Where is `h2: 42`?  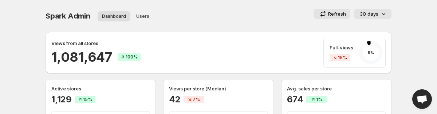
h2: 42 is located at coordinates (175, 100).